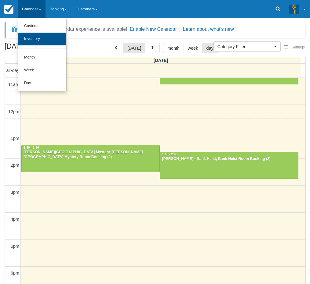 This screenshot has width=310, height=284. Describe the element at coordinates (42, 83) in the screenshot. I see `a: Day` at that location.